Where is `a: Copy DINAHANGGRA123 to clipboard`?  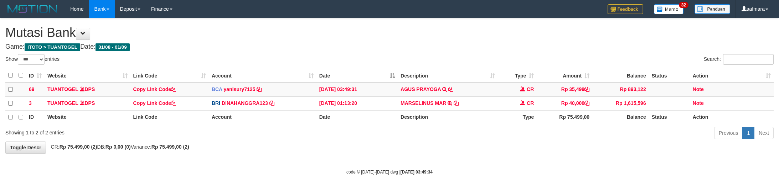 a: Copy DINAHANGGRA123 to clipboard is located at coordinates (272, 103).